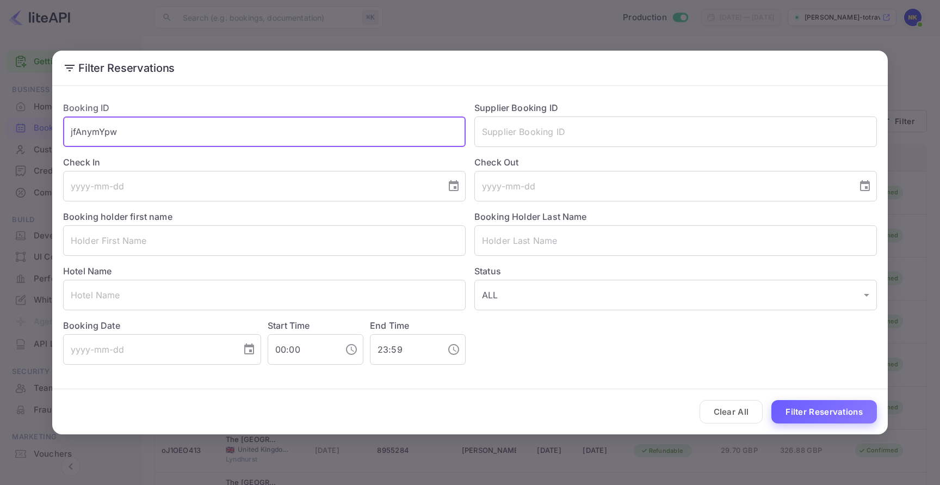 This screenshot has height=485, width=940. Describe the element at coordinates (264, 241) in the screenshot. I see `input: Holder First Name` at that location.